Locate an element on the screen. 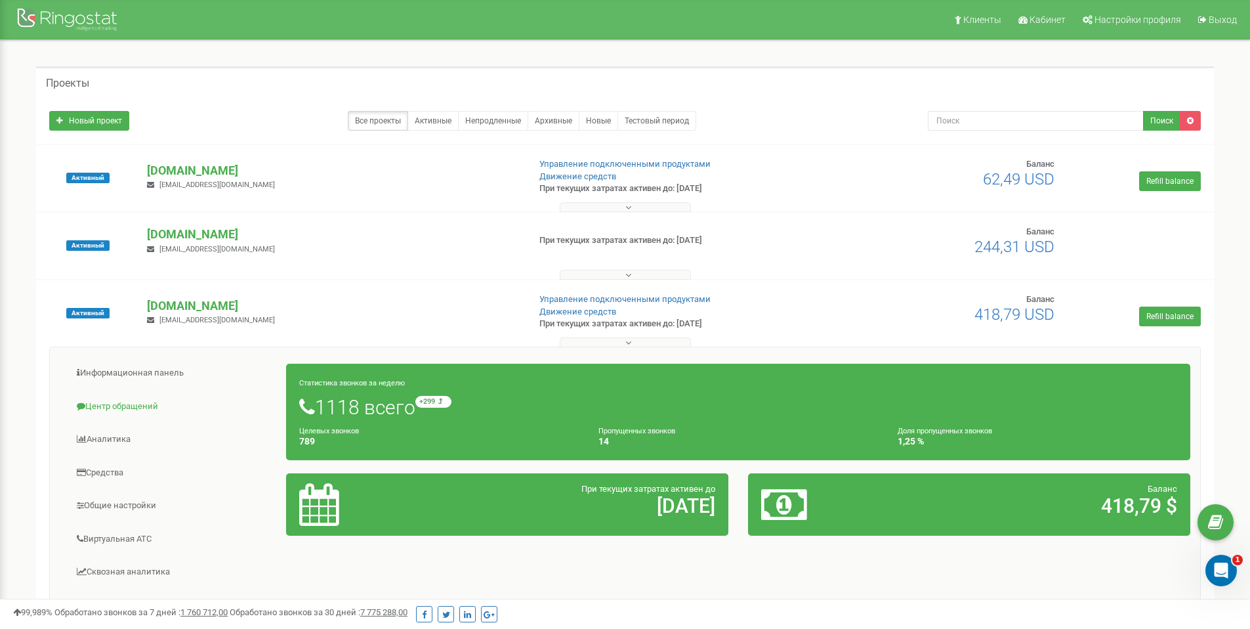 Image resolution: width=1250 pixels, height=629 pixels. a: Архивные is located at coordinates (553, 121).